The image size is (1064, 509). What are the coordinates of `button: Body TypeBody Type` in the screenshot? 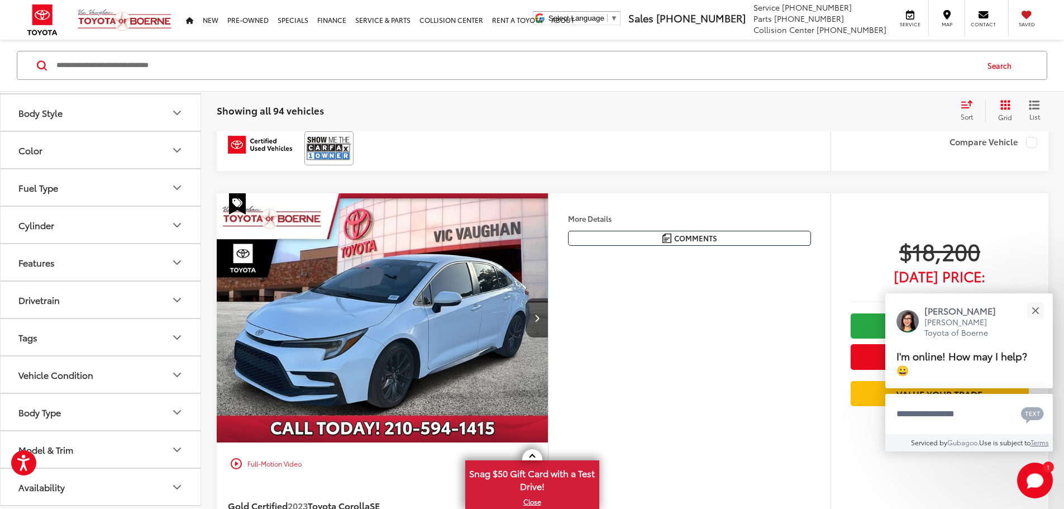 It's located at (101, 412).